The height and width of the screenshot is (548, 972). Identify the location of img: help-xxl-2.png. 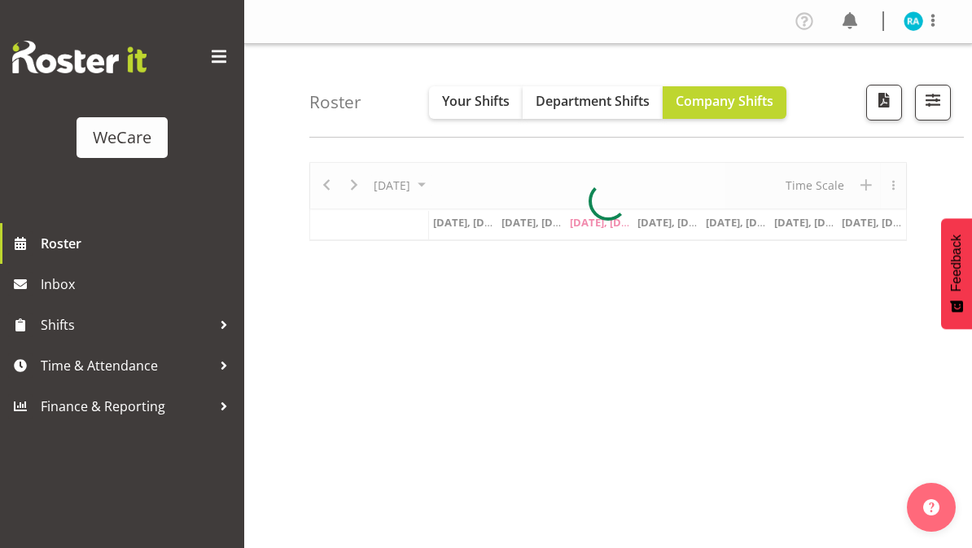
(931, 507).